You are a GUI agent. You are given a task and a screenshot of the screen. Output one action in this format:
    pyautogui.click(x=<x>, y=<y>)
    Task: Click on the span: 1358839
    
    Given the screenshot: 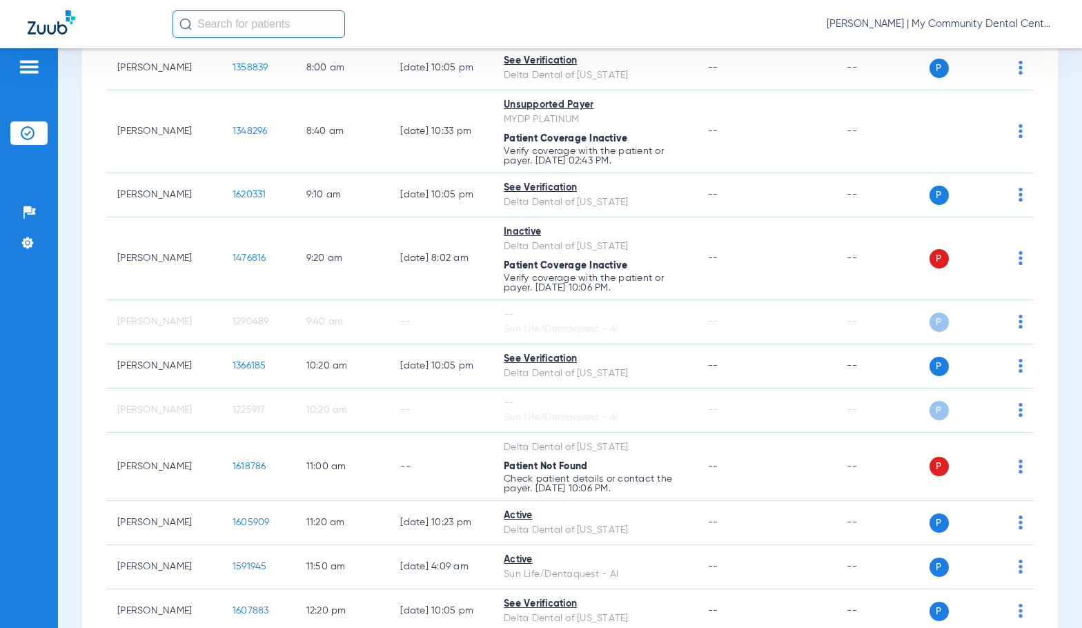 What is the action you would take?
    pyautogui.click(x=251, y=68)
    